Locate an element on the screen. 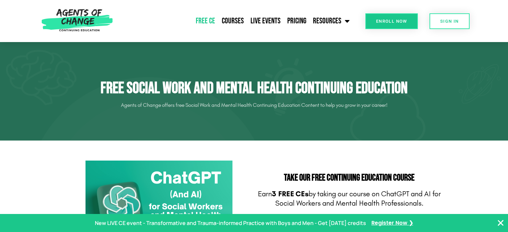 Image resolution: width=508 pixels, height=232 pixels. a: Live Events is located at coordinates (265, 21).